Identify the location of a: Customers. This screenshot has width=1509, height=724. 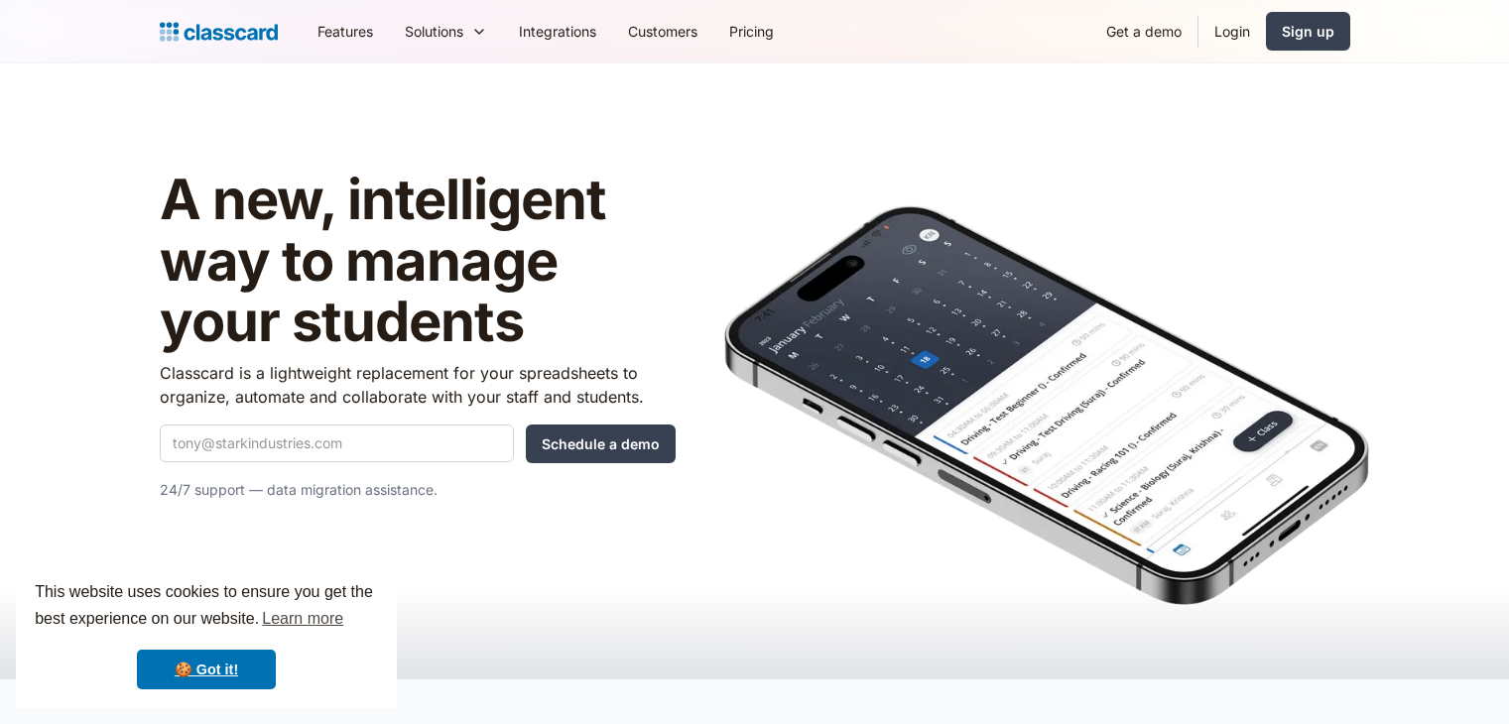
(663, 31).